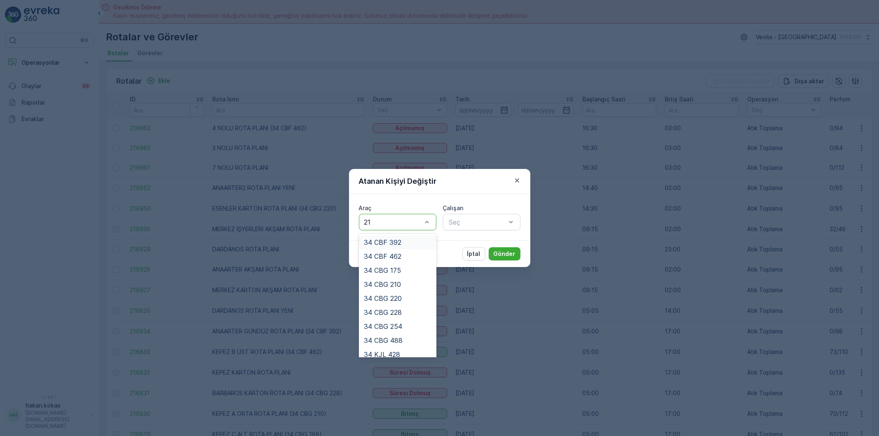 This screenshot has height=436, width=879. I want to click on span: 34 CBF 462, so click(382, 256).